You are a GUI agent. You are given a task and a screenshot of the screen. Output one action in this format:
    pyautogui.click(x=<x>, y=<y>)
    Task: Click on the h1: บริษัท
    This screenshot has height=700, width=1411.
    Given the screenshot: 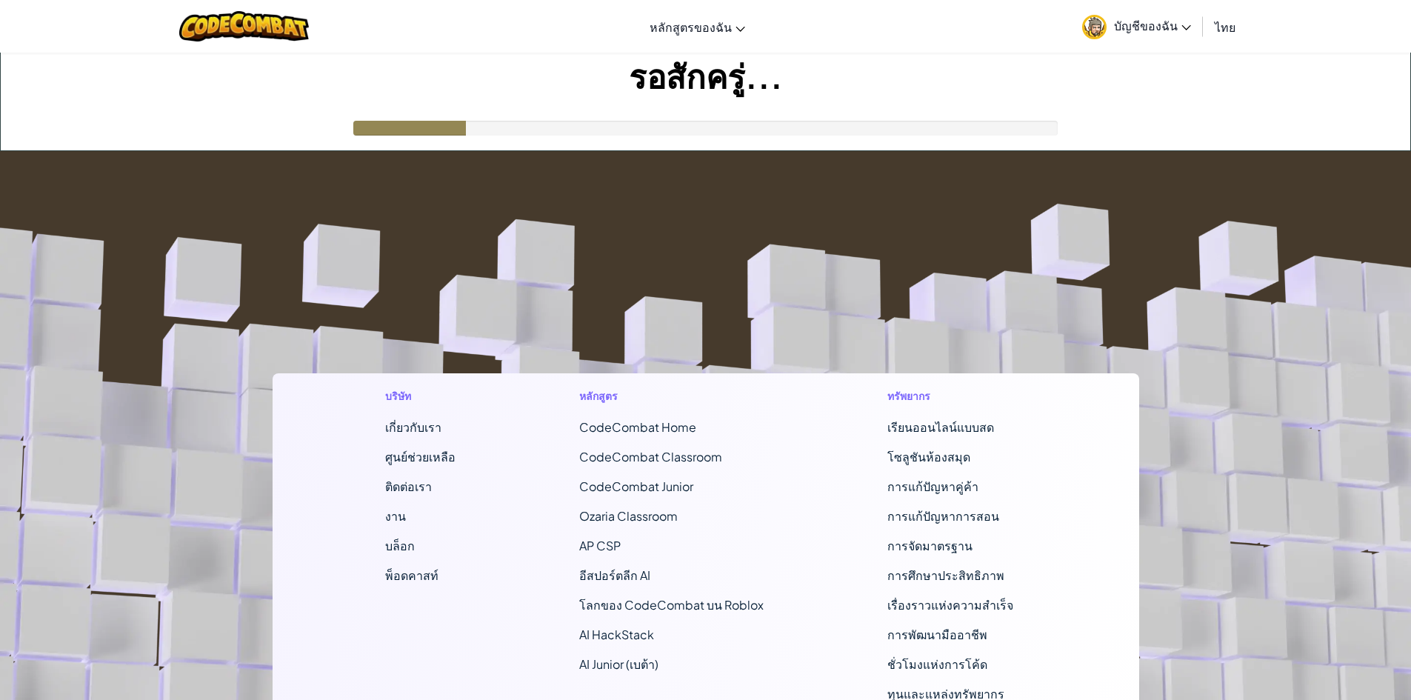 What is the action you would take?
    pyautogui.click(x=420, y=396)
    